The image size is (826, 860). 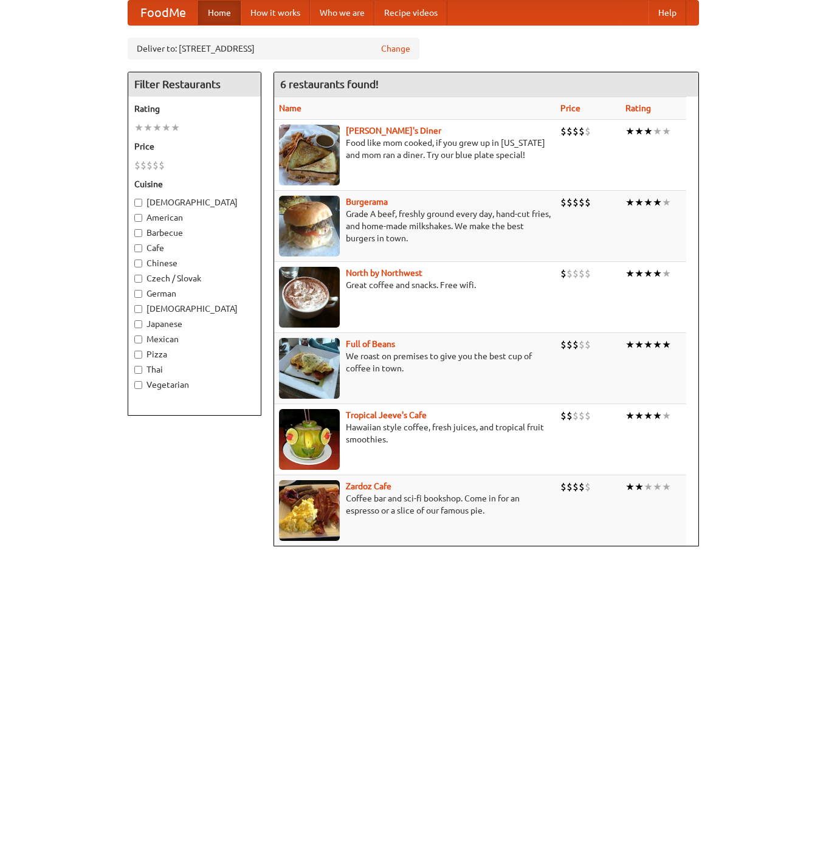 What do you see at coordinates (415, 362) in the screenshot?
I see `p: We roast on premises to give you the best cup of coffee in town.` at bounding box center [415, 362].